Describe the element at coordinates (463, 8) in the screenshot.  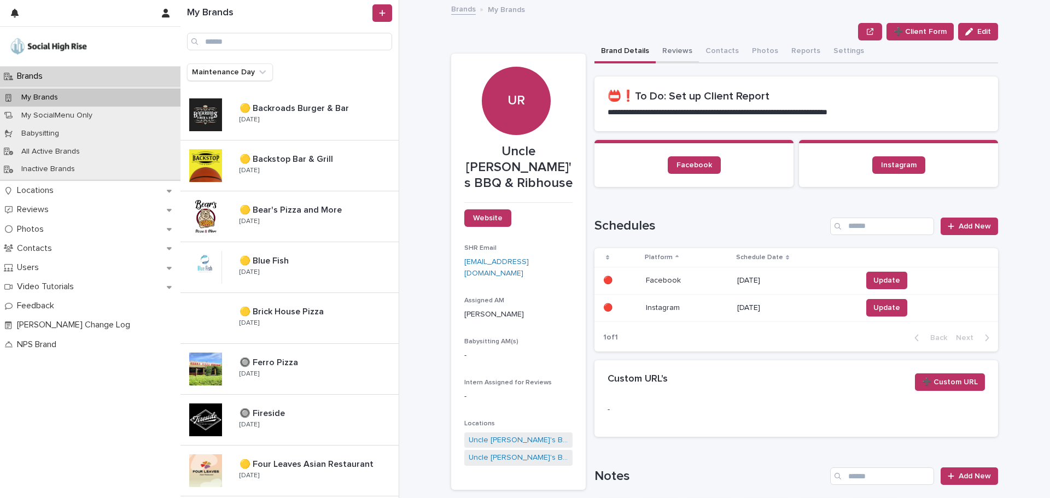
I see `a: Brands` at that location.